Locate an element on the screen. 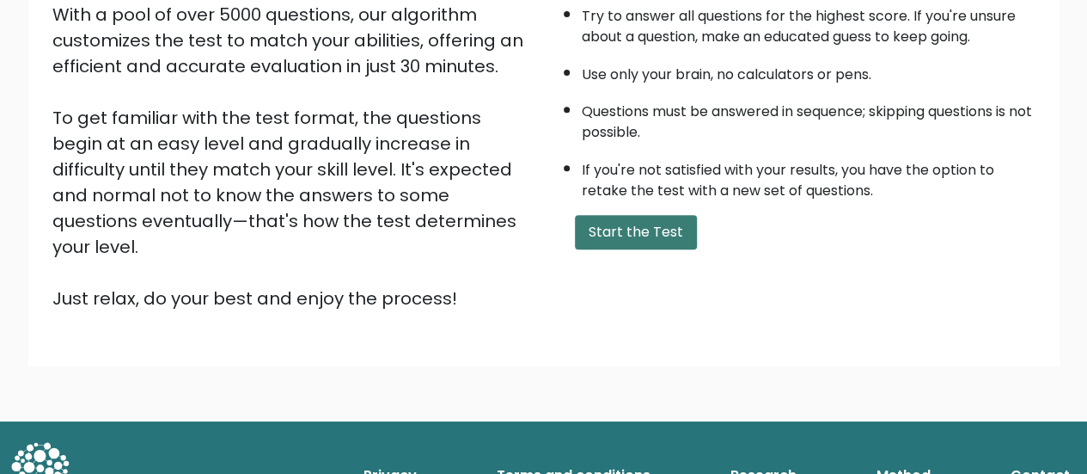 The height and width of the screenshot is (474, 1087). li: Questions must be answered in sequence; skipping questions is not possible. is located at coordinates (809, 118).